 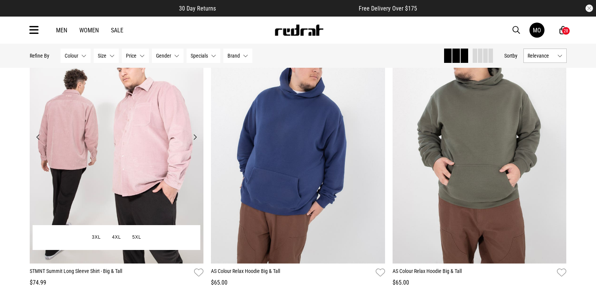 What do you see at coordinates (76, 56) in the screenshot?
I see `button: Colour` at bounding box center [76, 56].